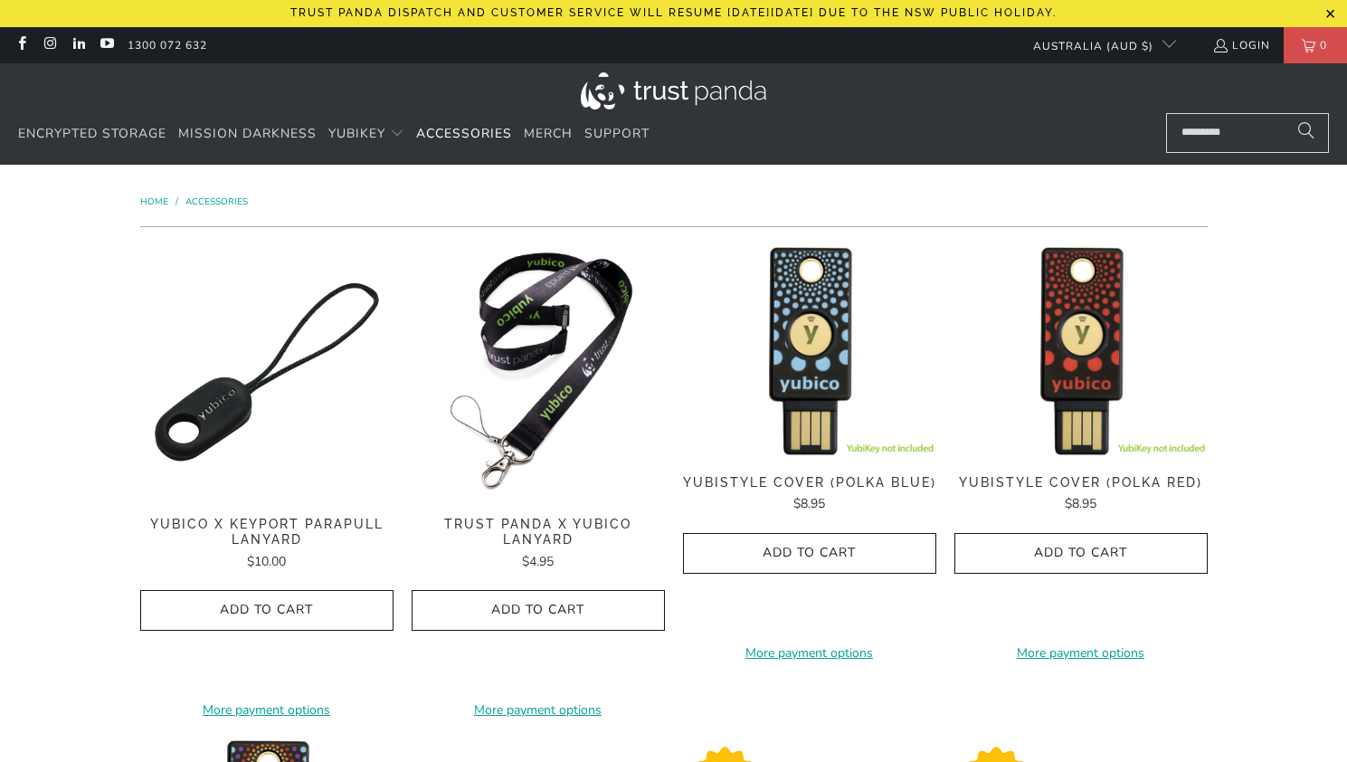  I want to click on img: Yubico x Keyport Parapull Lanyard - Trust Panda, so click(267, 372).